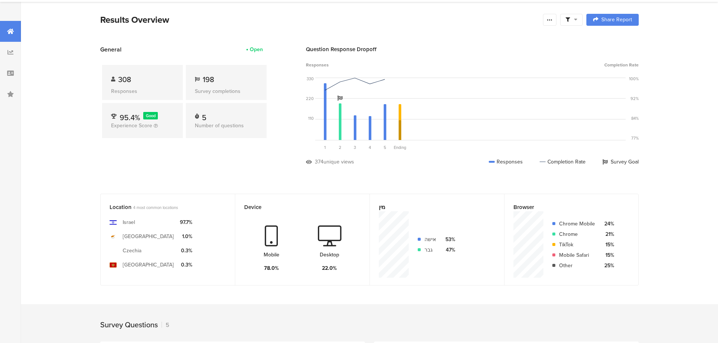  What do you see at coordinates (448, 240) in the screenshot?
I see `div: 53%` at bounding box center [448, 240].